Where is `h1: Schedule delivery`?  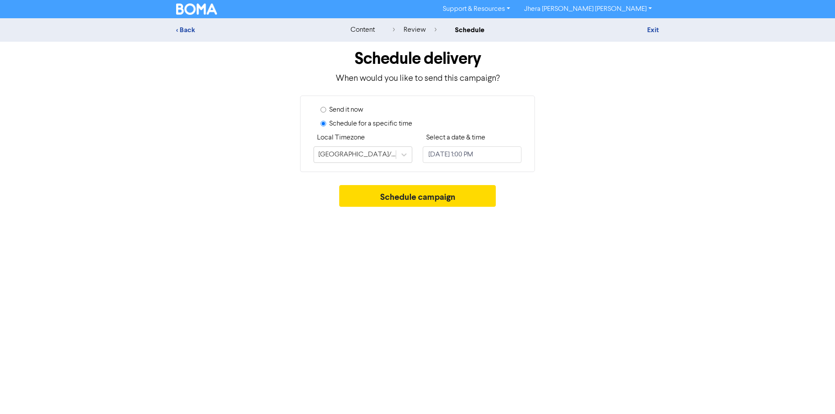
h1: Schedule delivery is located at coordinates (417, 59).